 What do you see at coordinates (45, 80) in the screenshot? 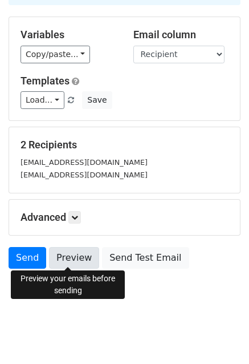
I see `a: Templates` at bounding box center [45, 80].